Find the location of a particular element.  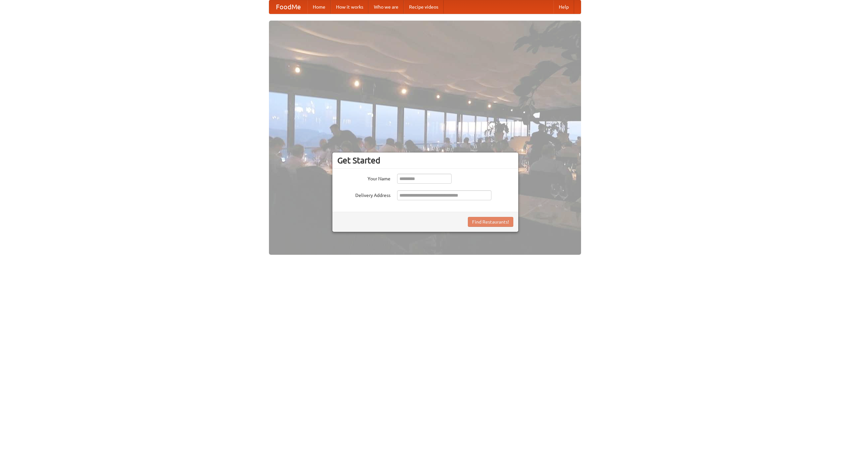

label: Delivery Address is located at coordinates (364, 194).